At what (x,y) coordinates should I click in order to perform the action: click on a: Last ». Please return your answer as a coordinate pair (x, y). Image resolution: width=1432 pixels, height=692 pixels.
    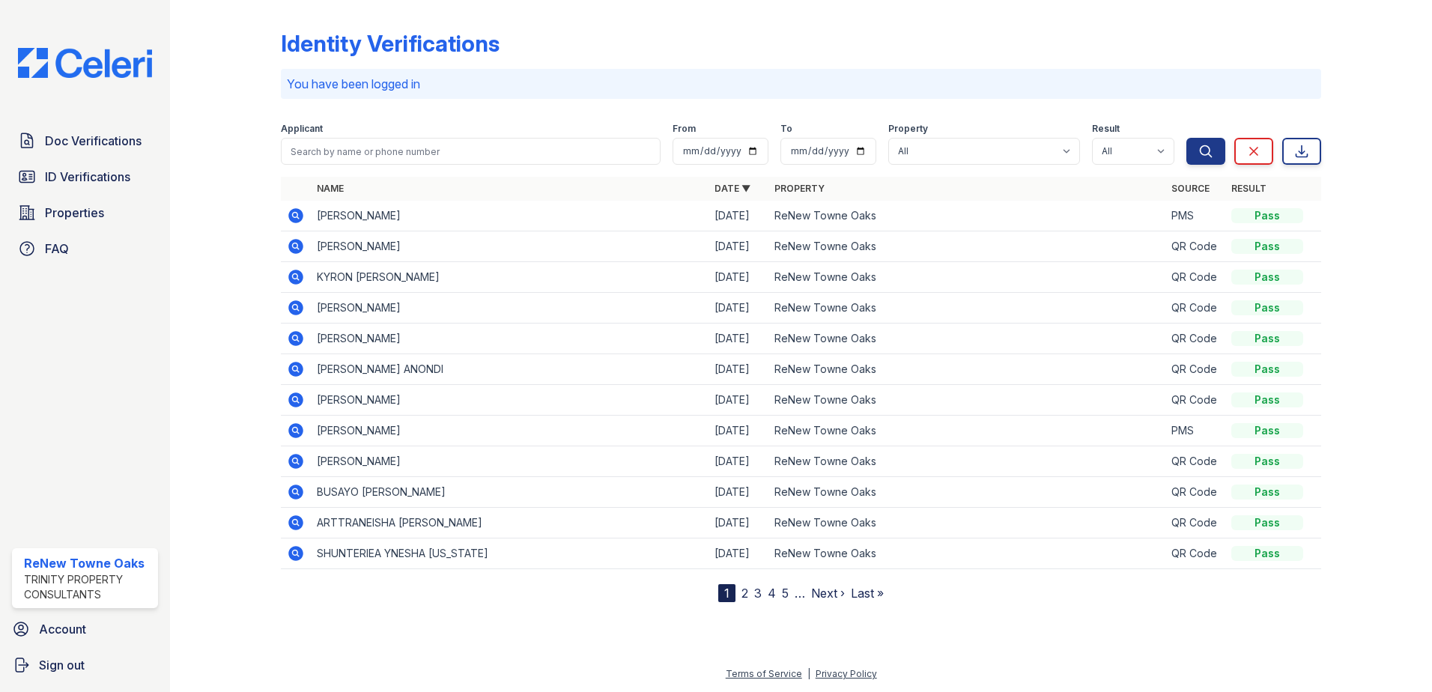
    Looking at the image, I should click on (867, 593).